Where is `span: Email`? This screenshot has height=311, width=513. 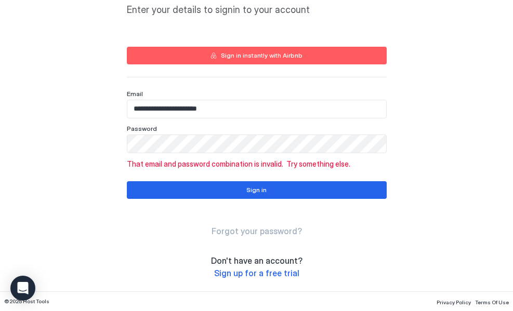 span: Email is located at coordinates (135, 94).